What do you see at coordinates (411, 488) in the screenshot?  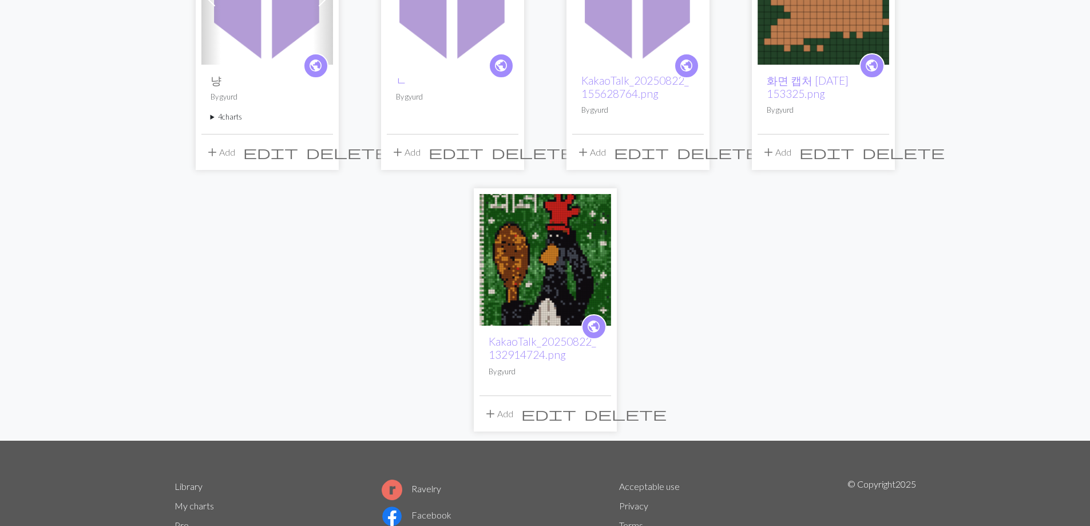 I see `a: Ravelry` at bounding box center [411, 488].